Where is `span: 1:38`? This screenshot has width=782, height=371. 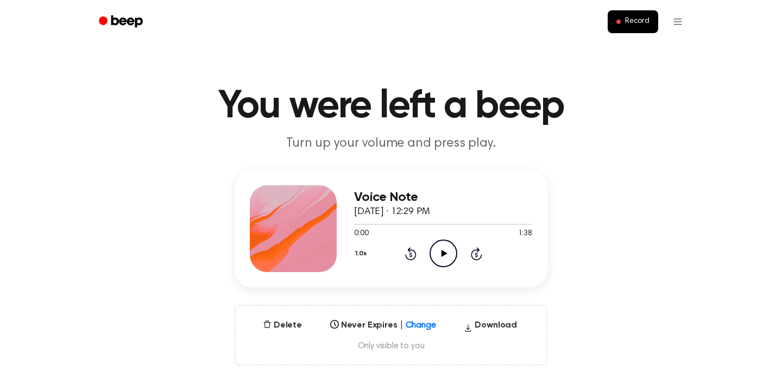 span: 1:38 is located at coordinates (525, 233).